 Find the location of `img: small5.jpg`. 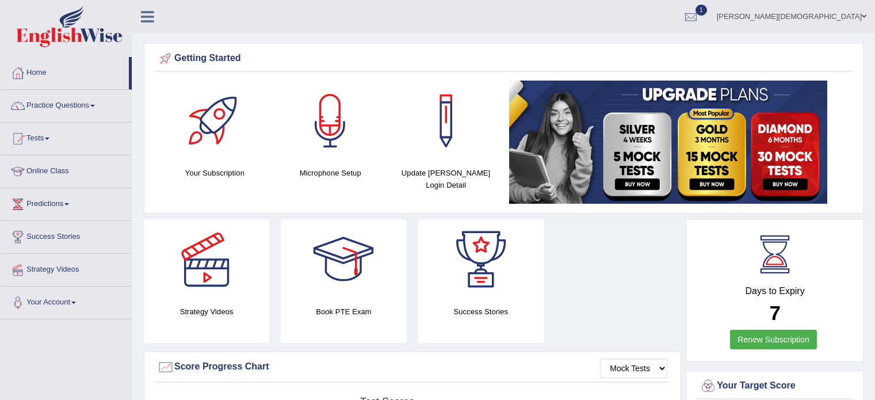

img: small5.jpg is located at coordinates (668, 142).